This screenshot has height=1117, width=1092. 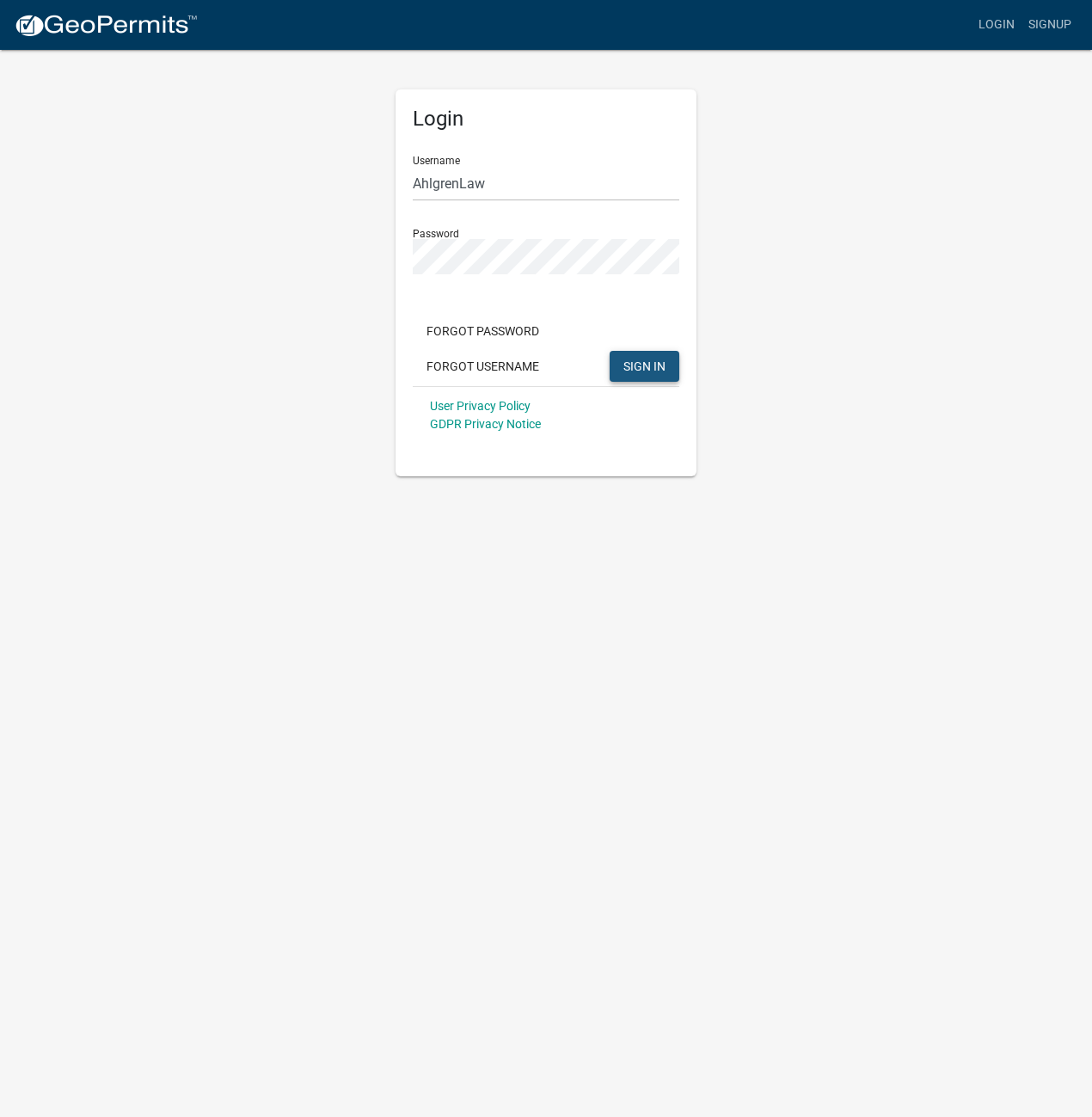 What do you see at coordinates (997, 25) in the screenshot?
I see `a: Login` at bounding box center [997, 25].